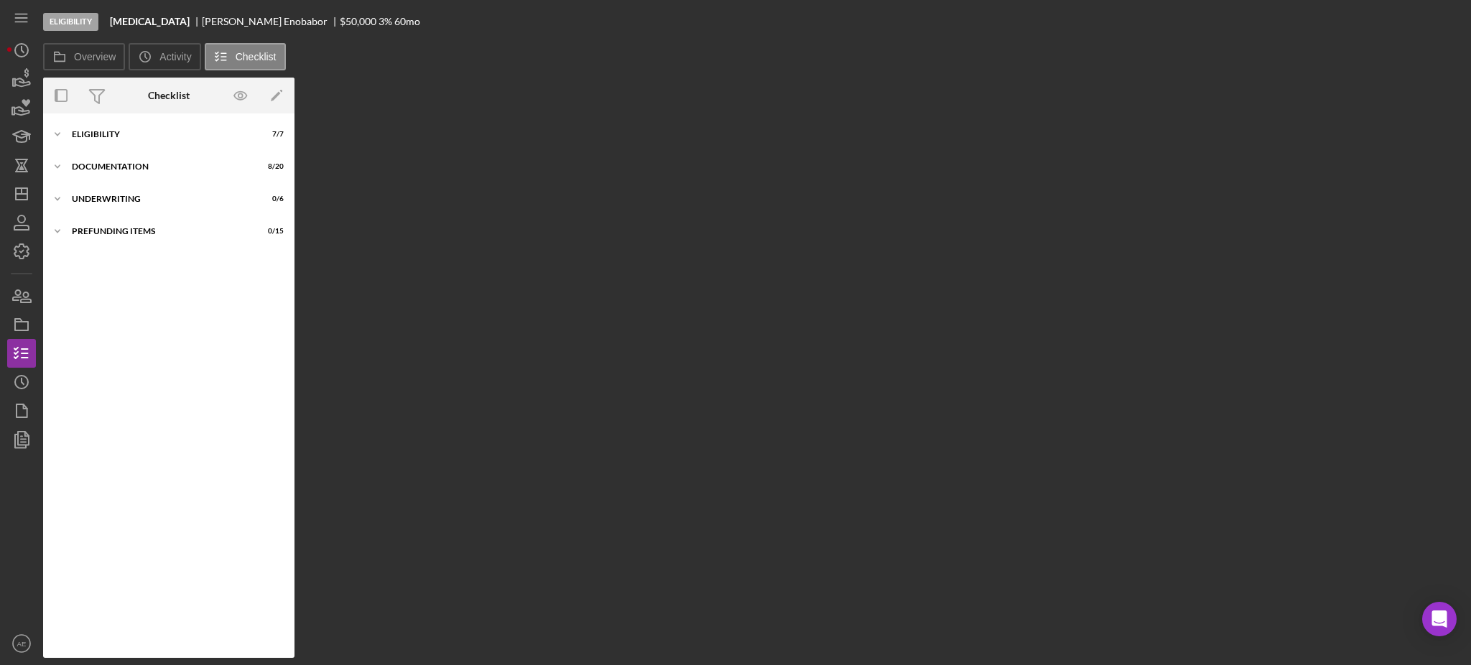 This screenshot has height=665, width=1471. Describe the element at coordinates (256, 57) in the screenshot. I see `label: Checklist` at that location.